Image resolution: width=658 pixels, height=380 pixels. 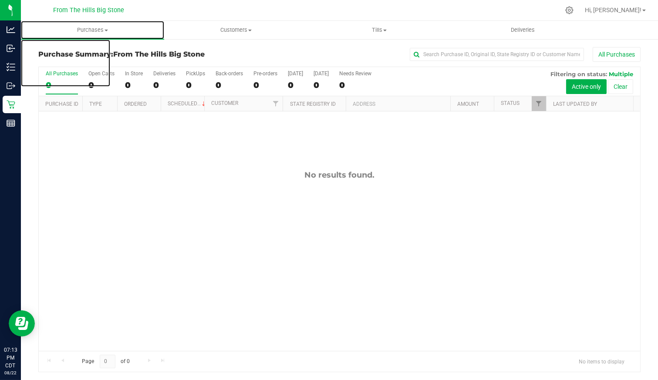 I want to click on div: All Purchases, so click(x=62, y=74).